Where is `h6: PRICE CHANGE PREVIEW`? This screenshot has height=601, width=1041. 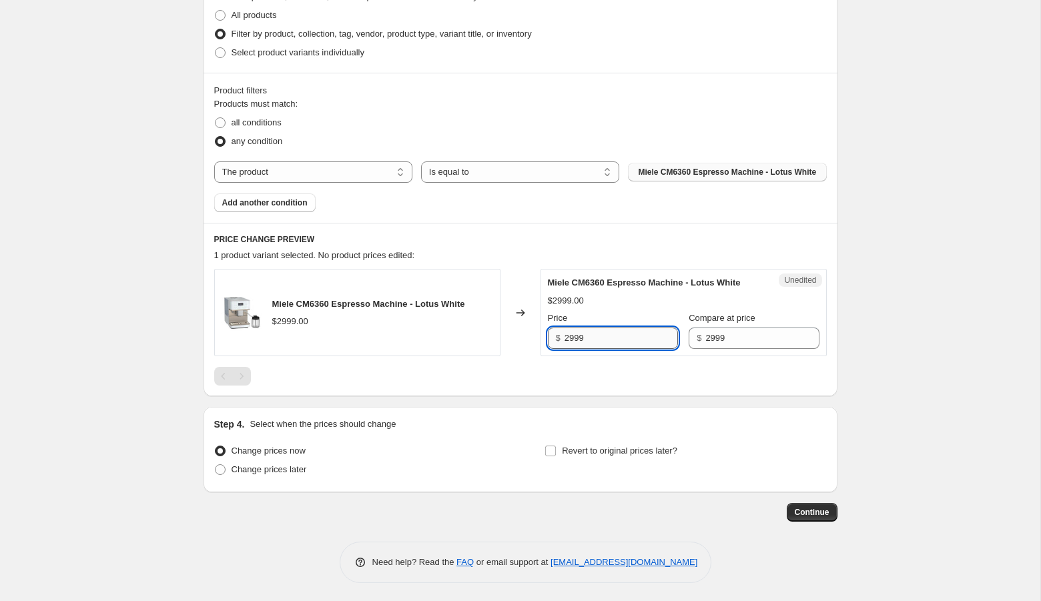 h6: PRICE CHANGE PREVIEW is located at coordinates (521, 240).